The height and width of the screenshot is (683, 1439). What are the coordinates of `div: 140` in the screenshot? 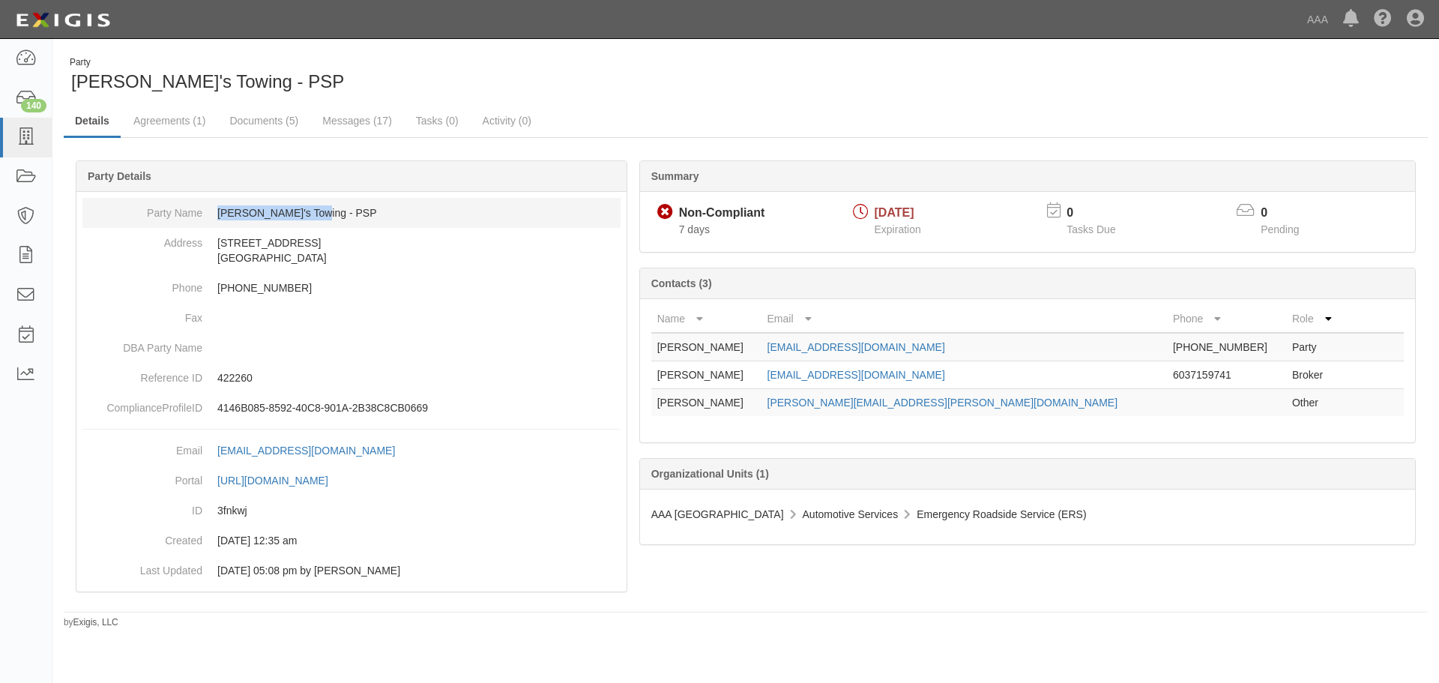 It's located at (34, 106).